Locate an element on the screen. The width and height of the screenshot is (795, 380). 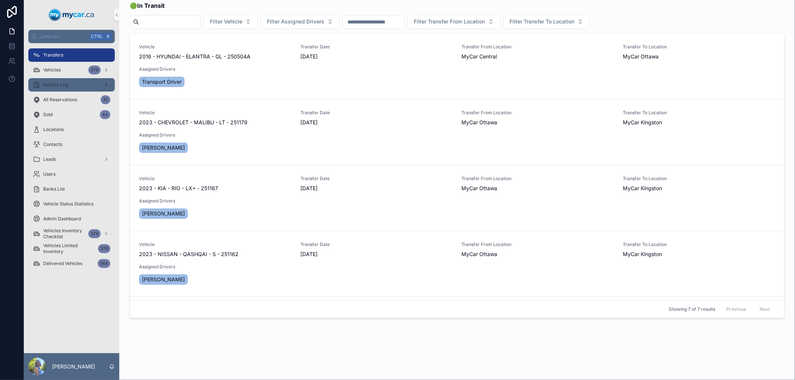
span: Vehicles Limited Inventory is located at coordinates (69, 249).